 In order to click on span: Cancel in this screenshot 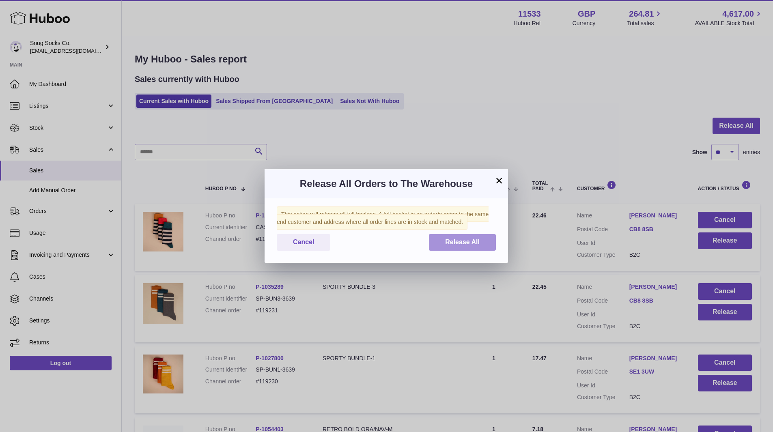, I will do `click(303, 242)`.